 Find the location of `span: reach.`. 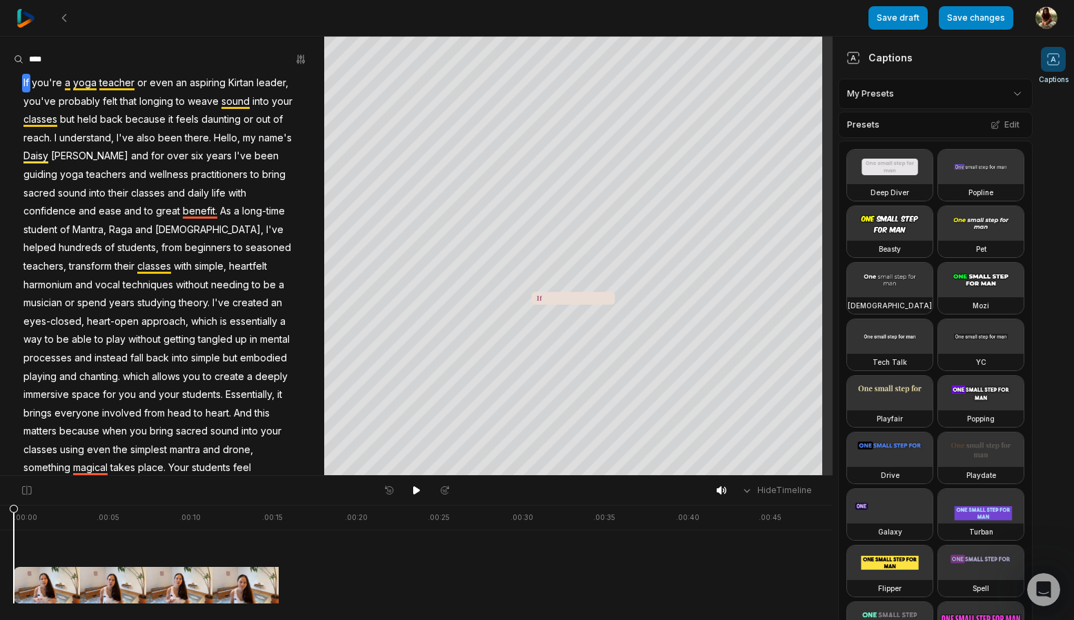

span: reach. is located at coordinates (37, 138).